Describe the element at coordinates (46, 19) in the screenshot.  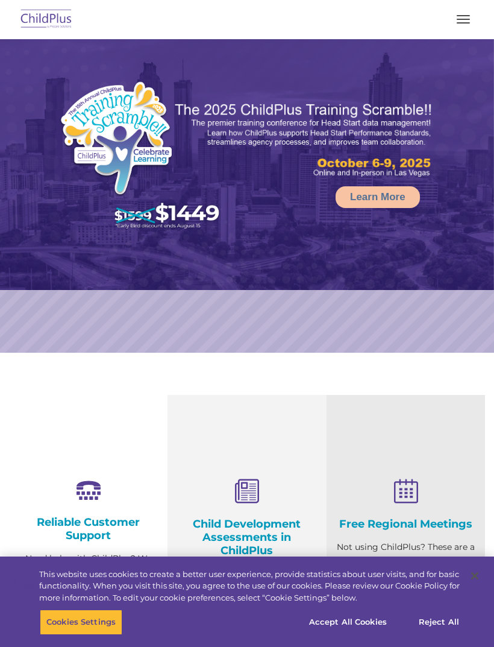
I see `img: ChildPlus by Procare Solutions` at that location.